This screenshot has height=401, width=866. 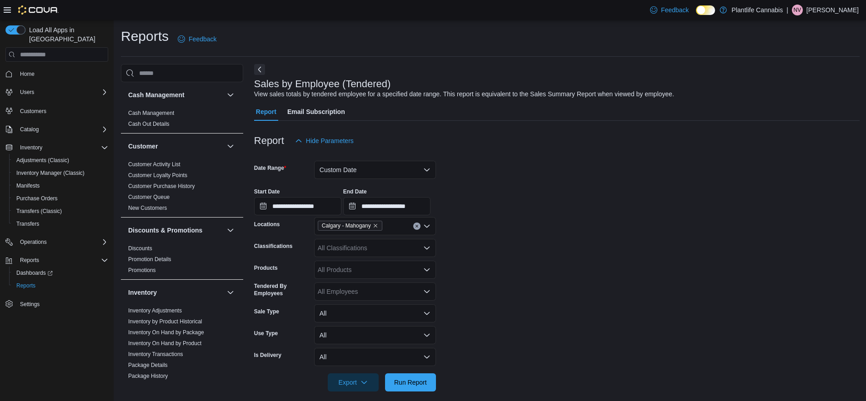 What do you see at coordinates (28, 224) in the screenshot?
I see `span: Transfers` at bounding box center [28, 224].